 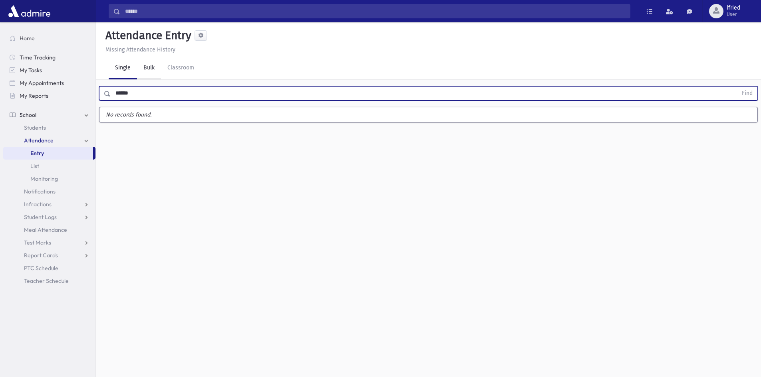 What do you see at coordinates (41, 256) in the screenshot?
I see `span: Report Cards` at bounding box center [41, 256].